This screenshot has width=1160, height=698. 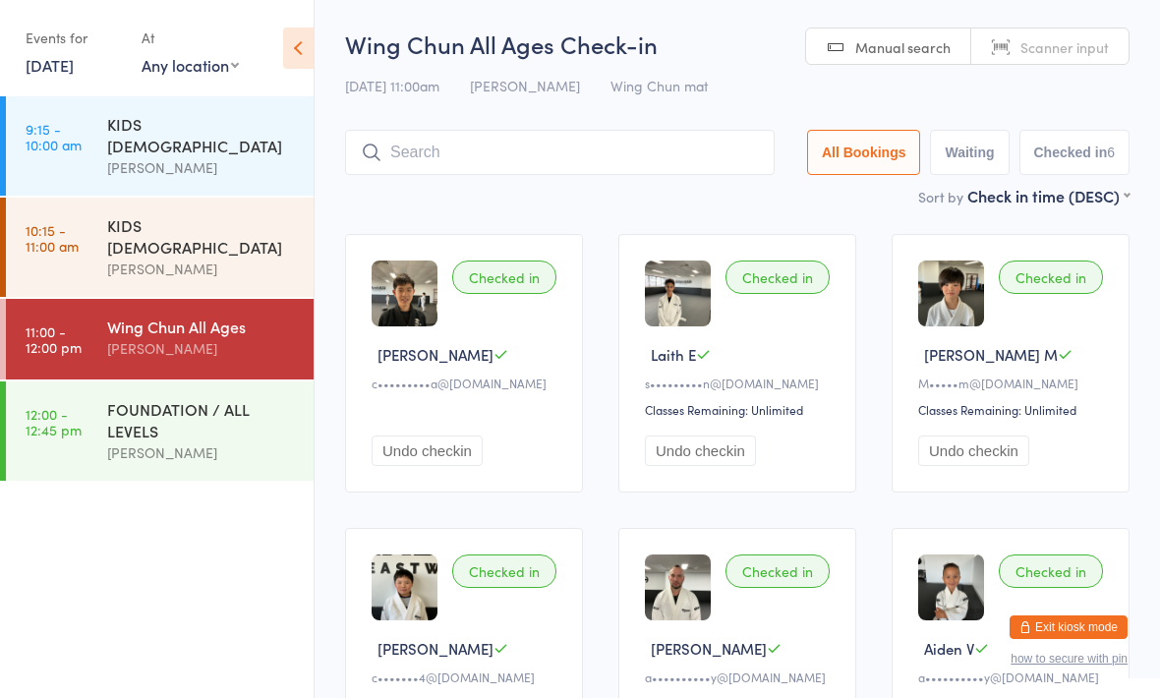 I want to click on img: image1756709438.png, so click(x=404, y=587).